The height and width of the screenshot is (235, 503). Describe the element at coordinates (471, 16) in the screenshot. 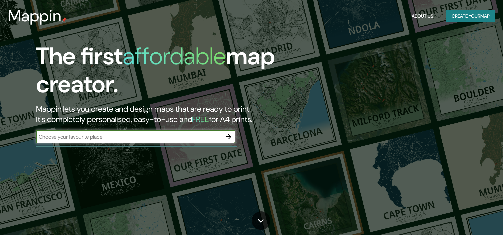

I see `button: Create yourmap` at that location.